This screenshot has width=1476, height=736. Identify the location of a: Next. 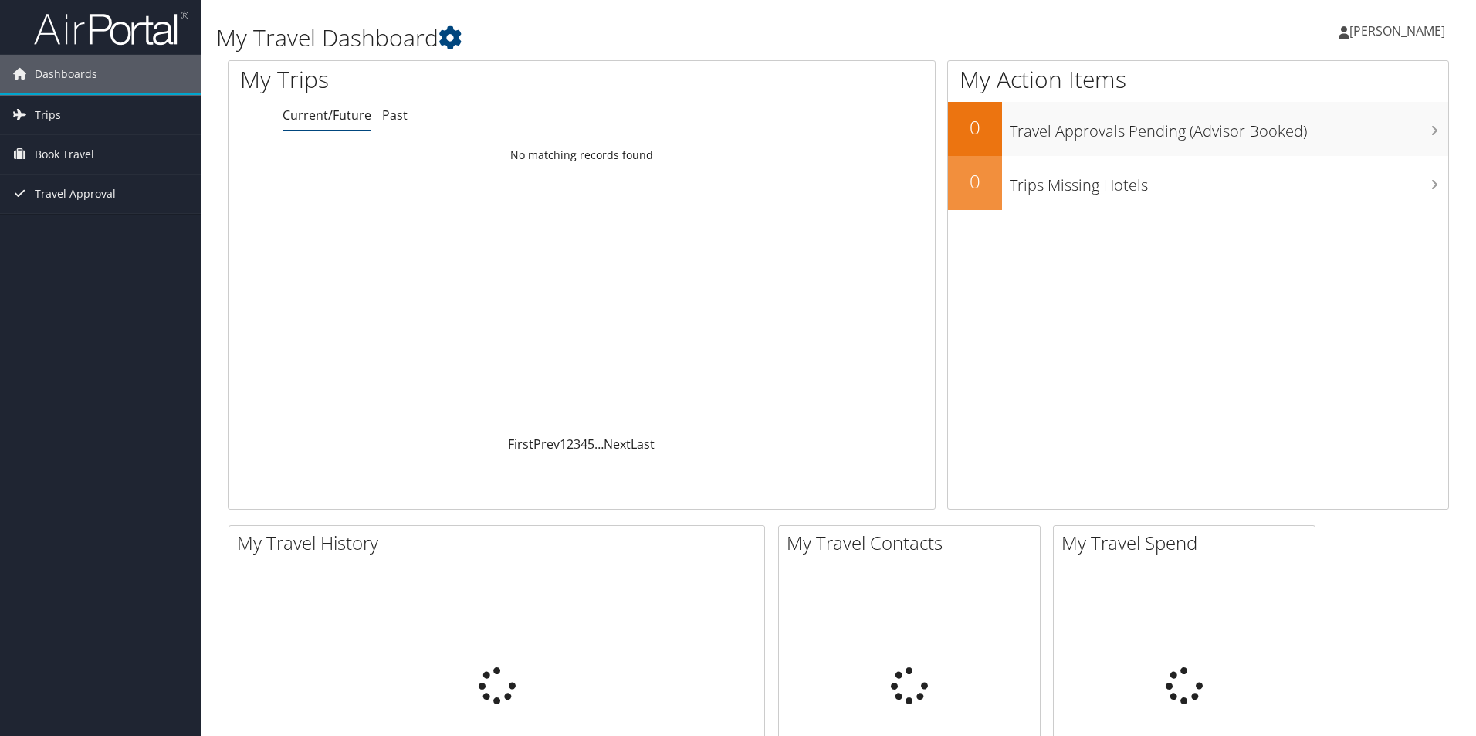
(617, 444).